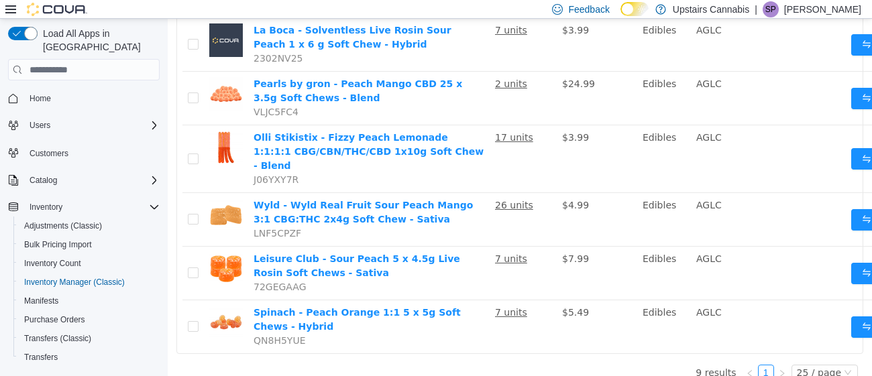  What do you see at coordinates (89, 264) in the screenshot?
I see `button: Inventory Count` at bounding box center [89, 264].